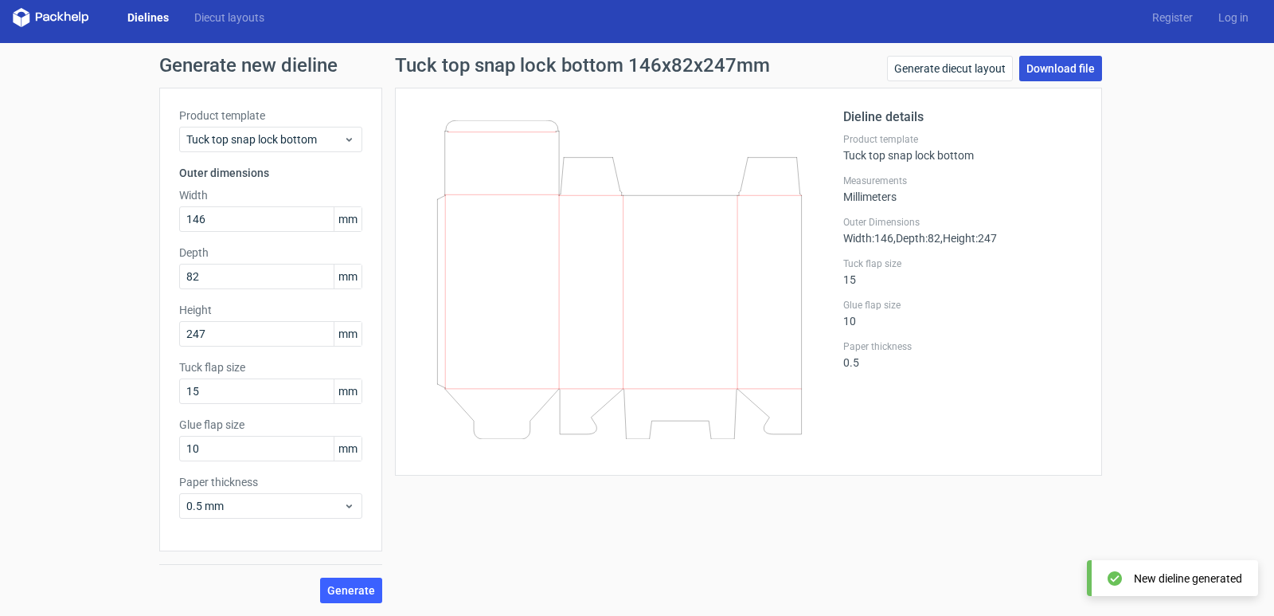  I want to click on h1: Tuck top snap lock bottom 146x82x247mm, so click(582, 65).